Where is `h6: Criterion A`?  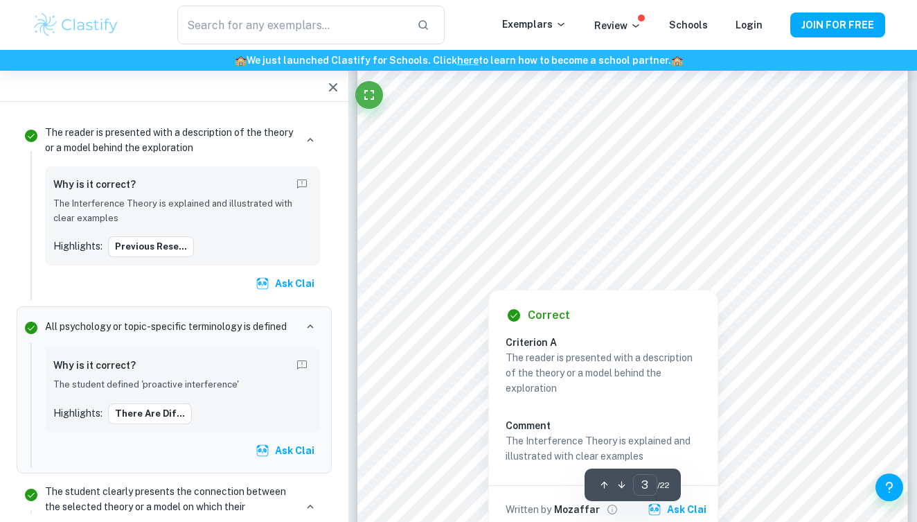
h6: Criterion A is located at coordinates (609, 342).